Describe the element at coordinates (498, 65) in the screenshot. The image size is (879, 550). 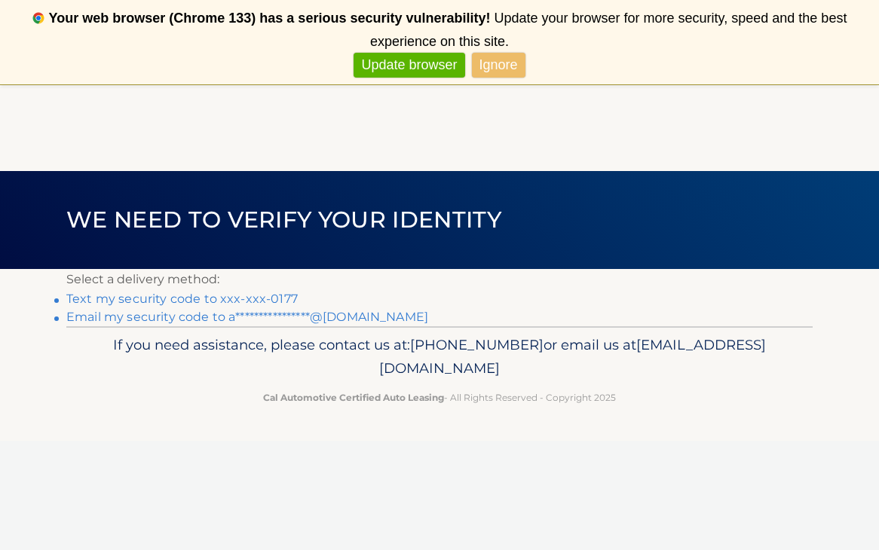
I see `a: Ignore` at that location.